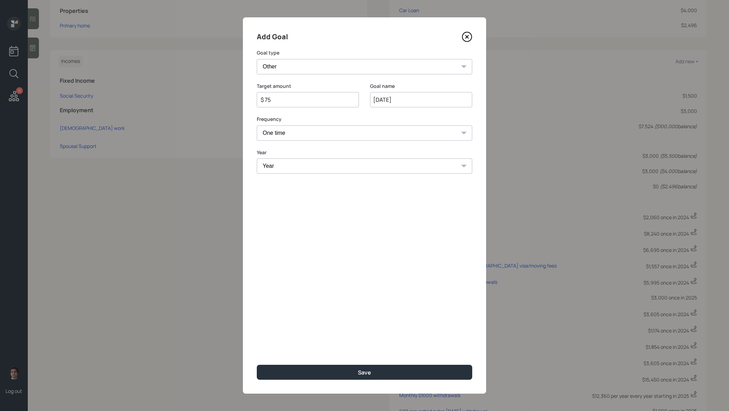 The height and width of the screenshot is (411, 729). I want to click on label: Goal name, so click(421, 86).